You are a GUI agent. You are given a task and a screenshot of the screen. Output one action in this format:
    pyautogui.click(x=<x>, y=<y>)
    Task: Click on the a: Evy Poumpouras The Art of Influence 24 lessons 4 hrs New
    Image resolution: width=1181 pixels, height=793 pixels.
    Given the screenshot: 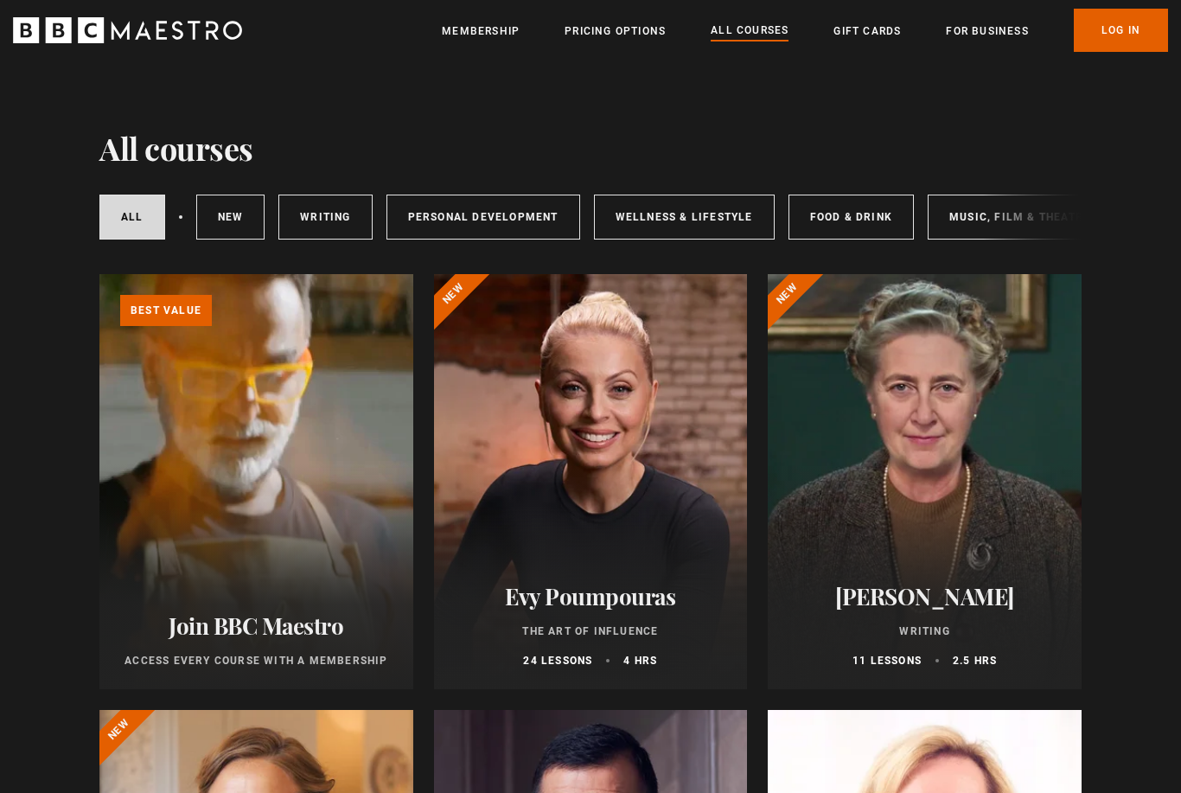 What is the action you would take?
    pyautogui.click(x=590, y=482)
    